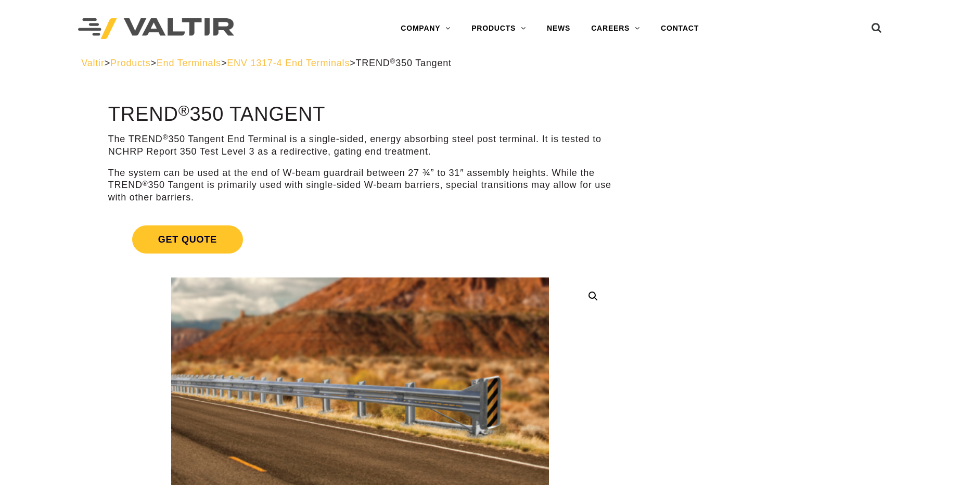 The width and height of the screenshot is (960, 493). Describe the element at coordinates (360, 239) in the screenshot. I see `a: Get Quote` at that location.